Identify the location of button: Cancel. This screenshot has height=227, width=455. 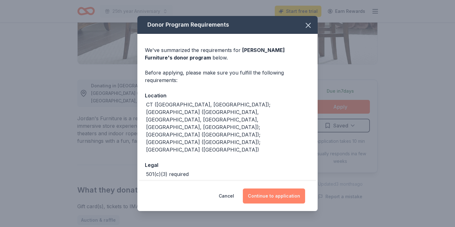
(226, 196).